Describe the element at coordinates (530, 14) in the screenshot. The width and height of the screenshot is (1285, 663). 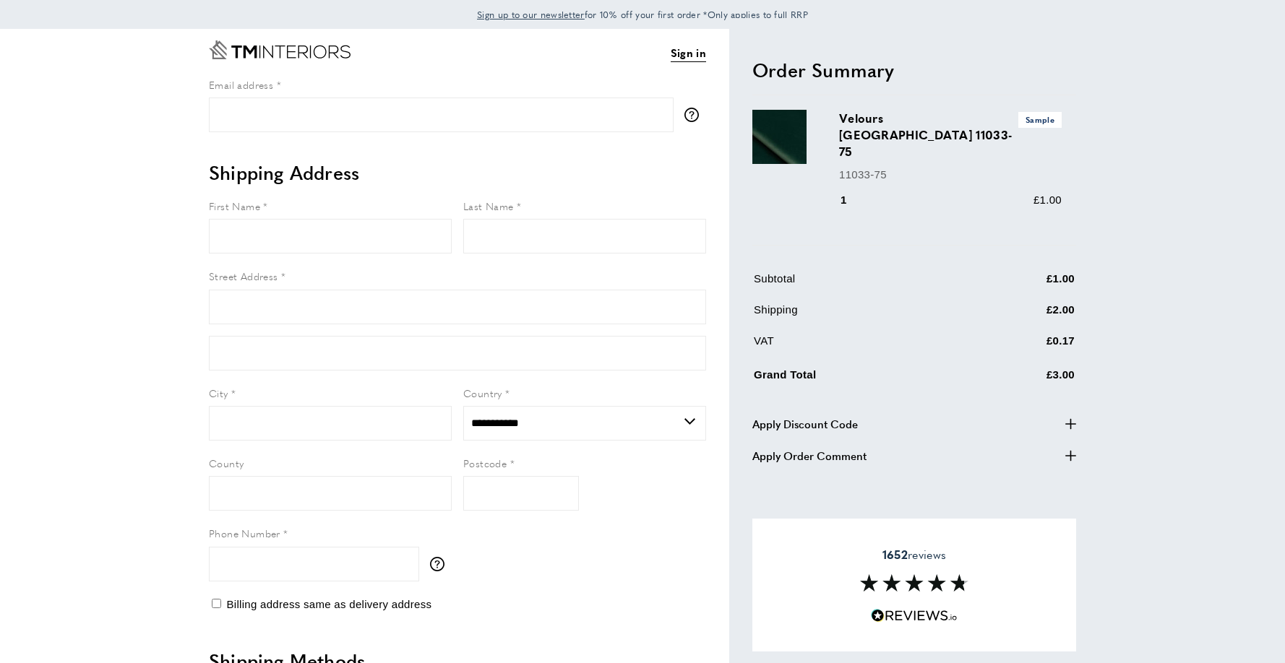
I see `a: Sign up to our newsletter` at that location.